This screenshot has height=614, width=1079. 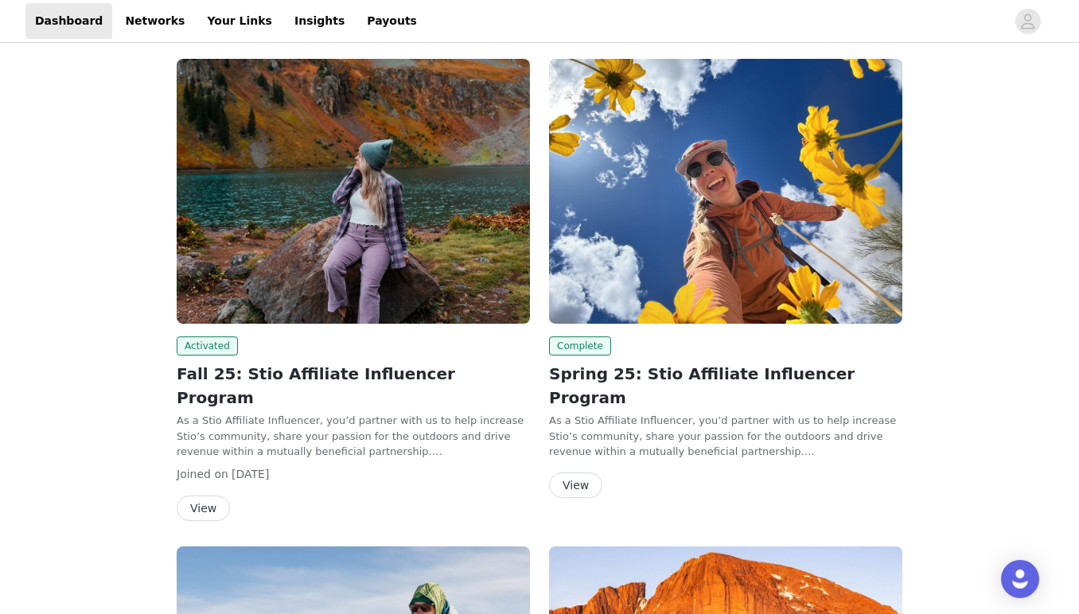 What do you see at coordinates (319, 21) in the screenshot?
I see `a: Insights` at bounding box center [319, 21].